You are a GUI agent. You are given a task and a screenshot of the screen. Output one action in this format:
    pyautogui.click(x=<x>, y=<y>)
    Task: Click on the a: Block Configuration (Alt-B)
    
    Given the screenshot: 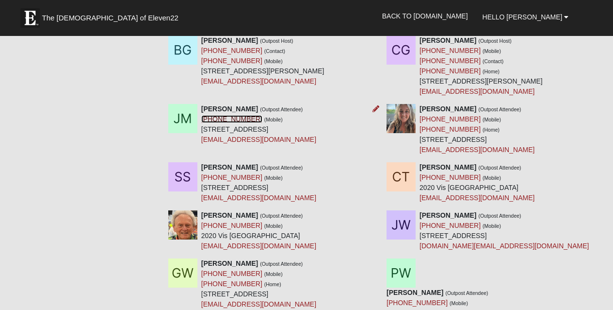 What is the action you would take?
    pyautogui.click(x=581, y=299)
    